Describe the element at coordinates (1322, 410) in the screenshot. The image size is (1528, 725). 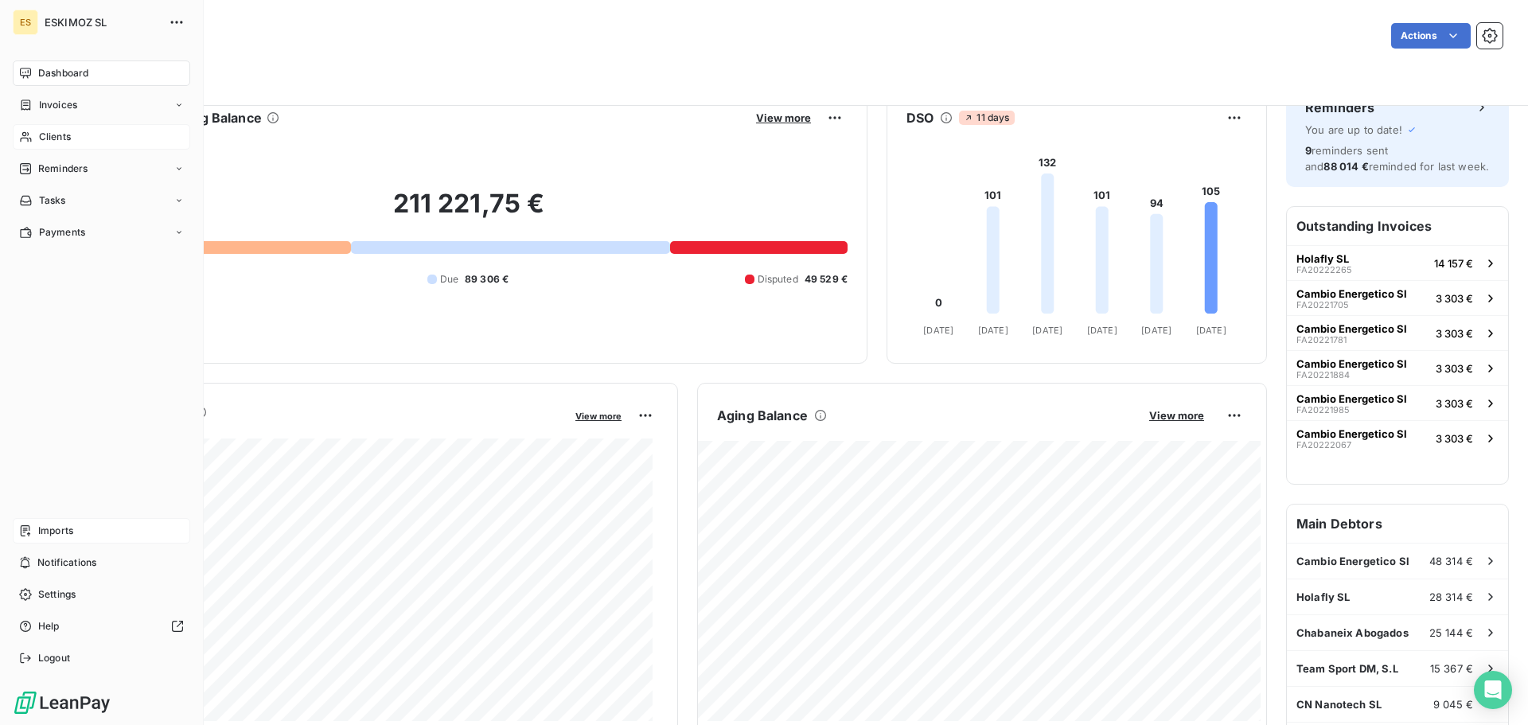
I see `span: FA20221985` at that location.